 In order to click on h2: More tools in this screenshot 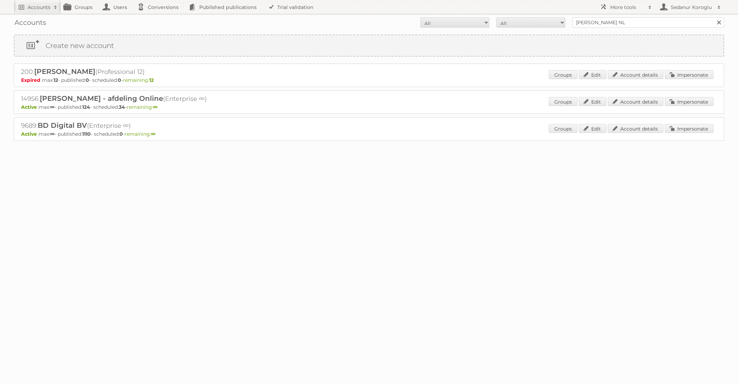, I will do `click(628, 7)`.